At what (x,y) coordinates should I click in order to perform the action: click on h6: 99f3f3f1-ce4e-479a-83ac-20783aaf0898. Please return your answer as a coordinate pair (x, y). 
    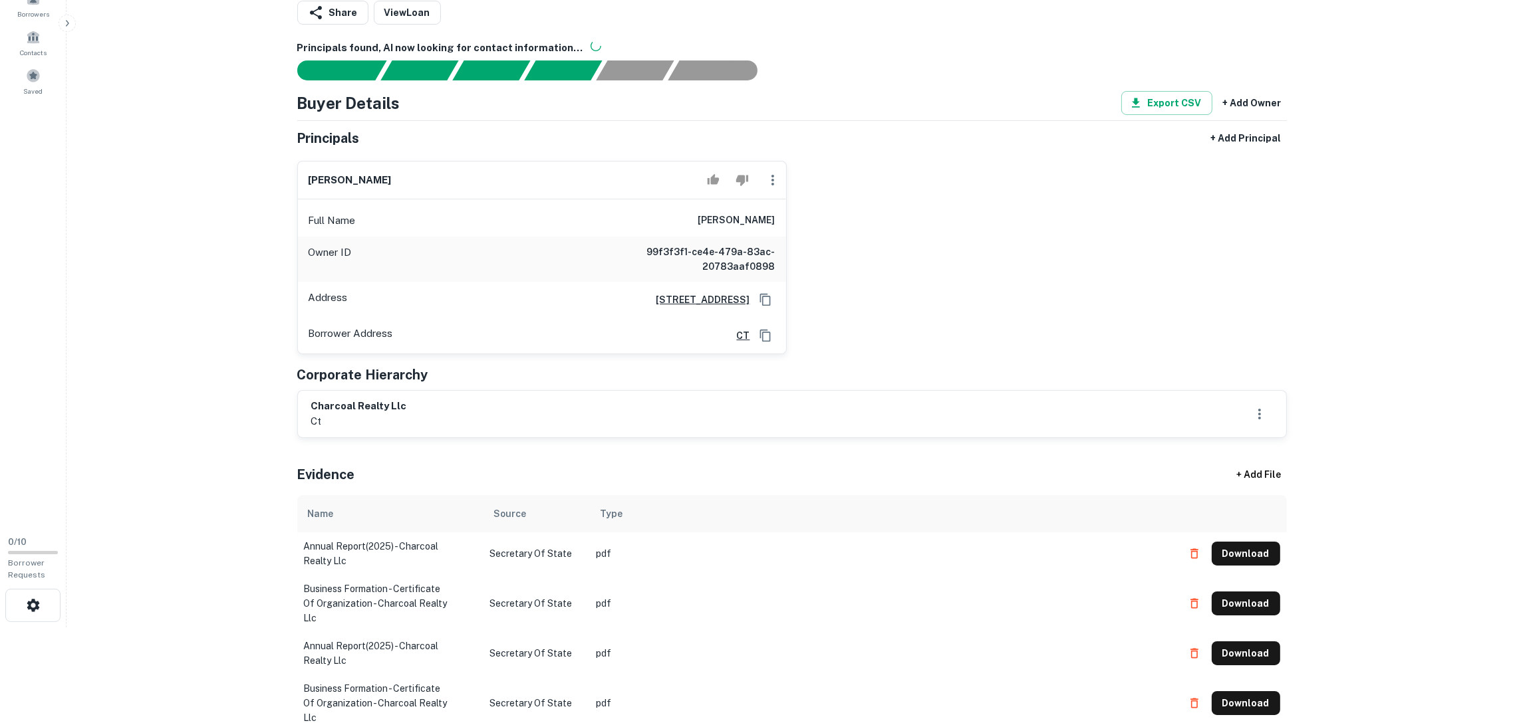
    Looking at the image, I should click on (695, 259).